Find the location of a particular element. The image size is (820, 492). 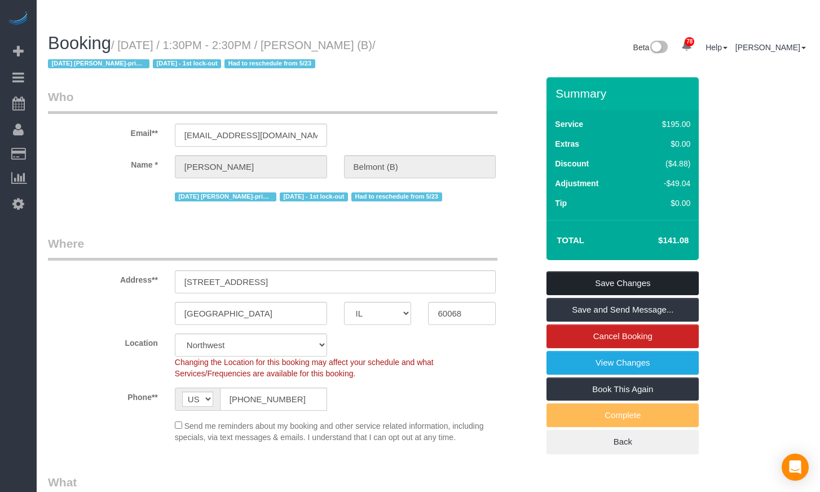

label: Adjustment is located at coordinates (577, 183).